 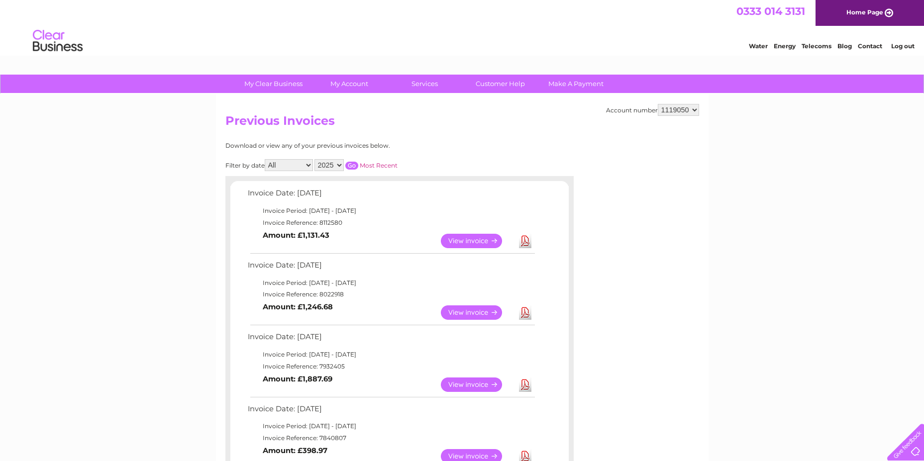 I want to click on a: Log out, so click(x=902, y=46).